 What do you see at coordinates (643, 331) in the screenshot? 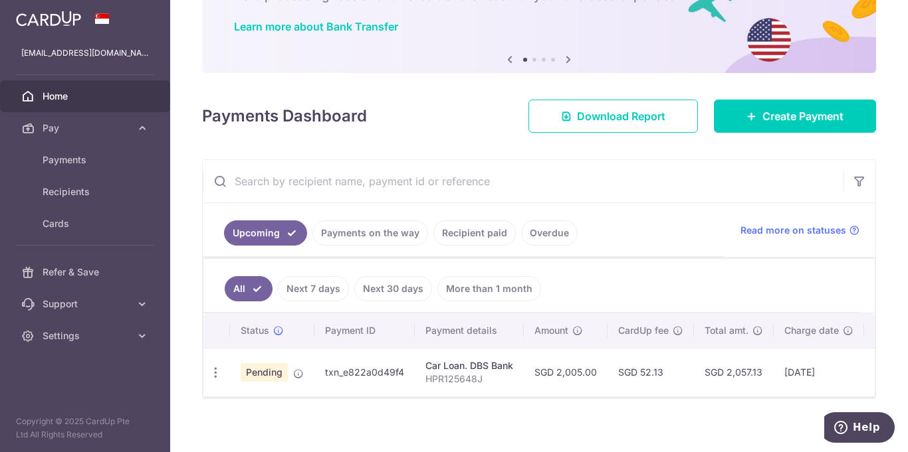
I see `span: CardUp fee` at bounding box center [643, 331].